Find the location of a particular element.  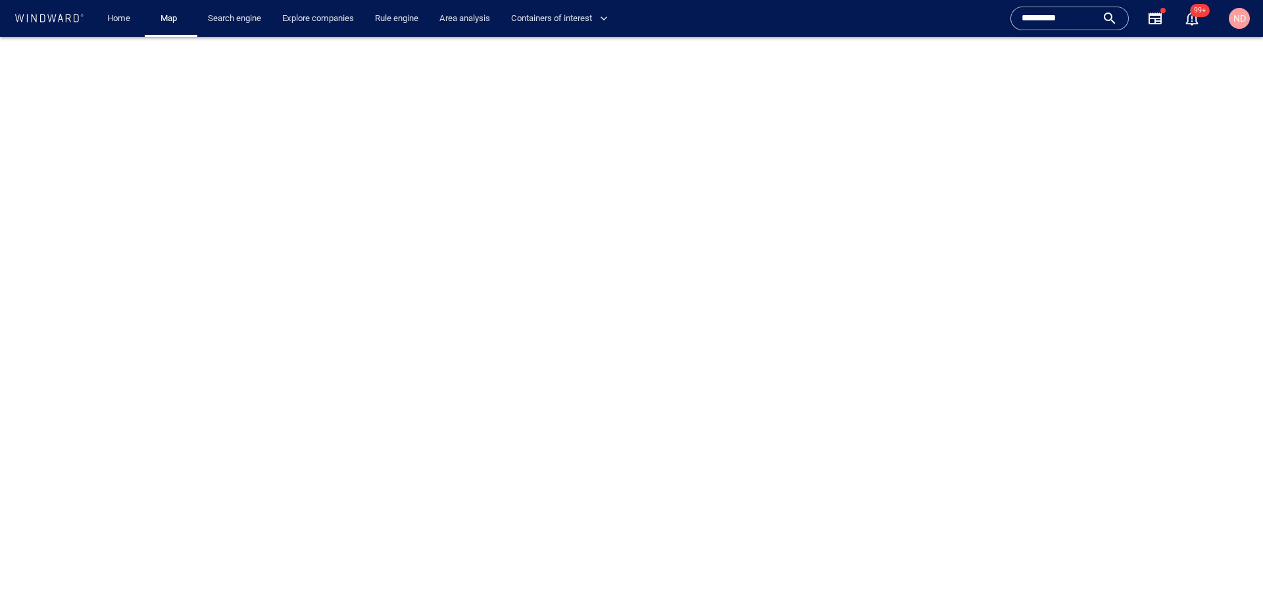

a: Explore companies is located at coordinates (318, 18).